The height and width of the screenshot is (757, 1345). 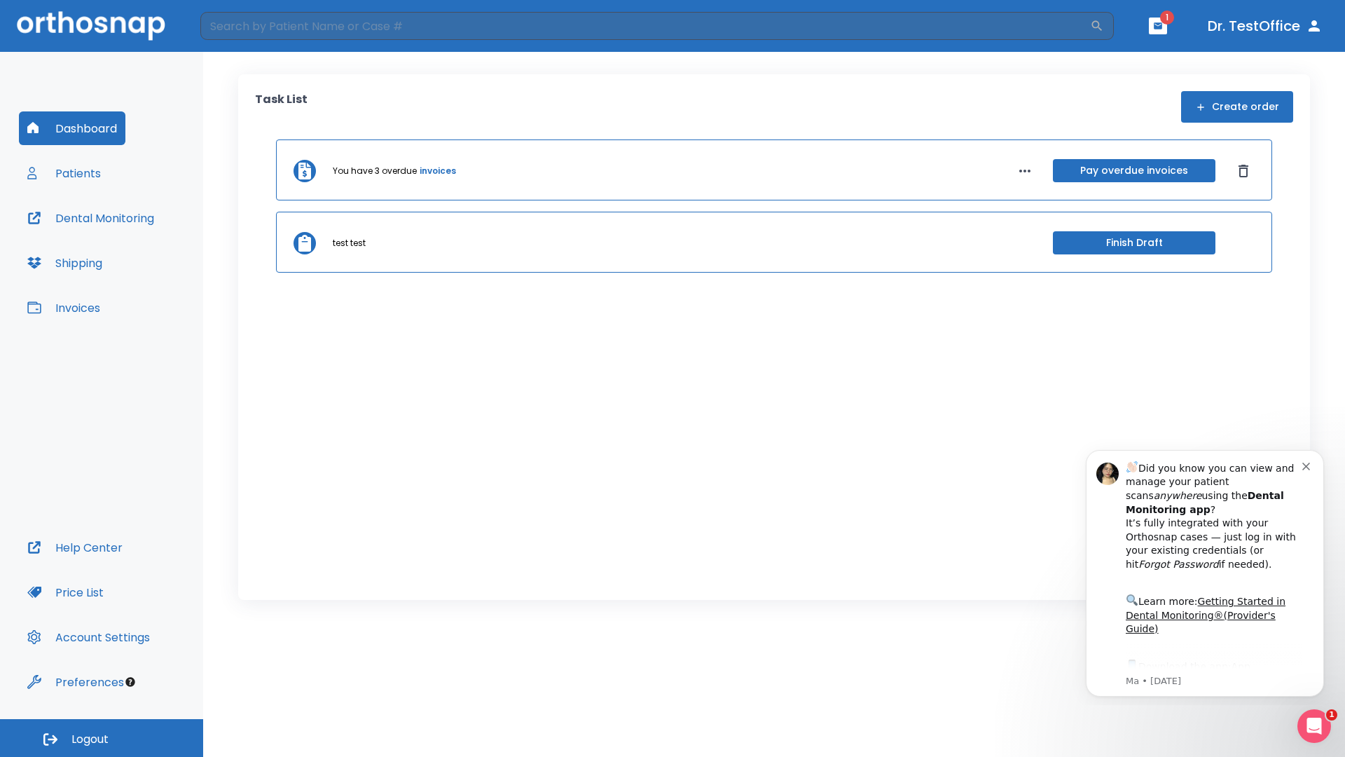 I want to click on div: Learn more: ​, so click(x=149, y=184).